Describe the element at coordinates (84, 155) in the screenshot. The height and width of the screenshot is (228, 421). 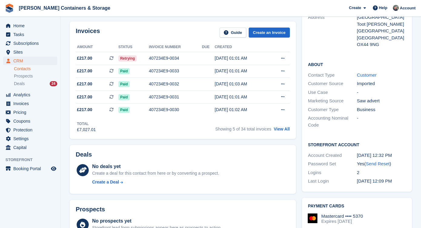
I see `h2: Deals` at that location.